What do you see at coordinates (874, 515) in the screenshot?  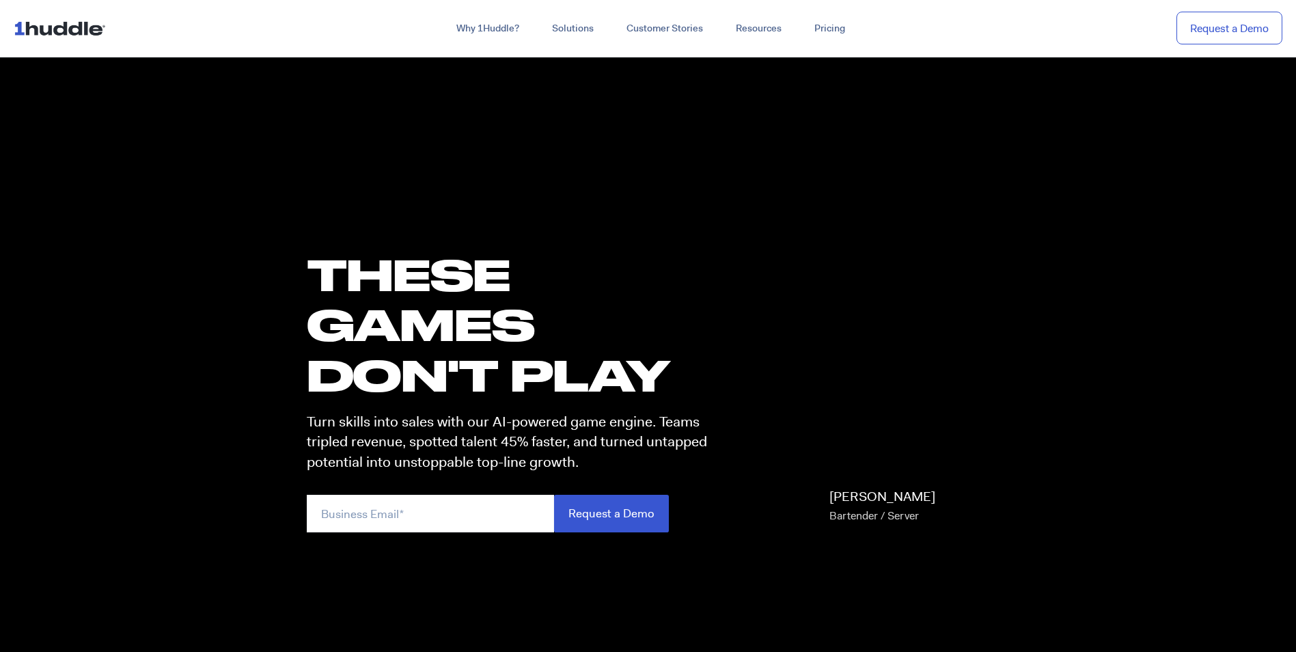 I see `span: Bartender / Server` at bounding box center [874, 515].